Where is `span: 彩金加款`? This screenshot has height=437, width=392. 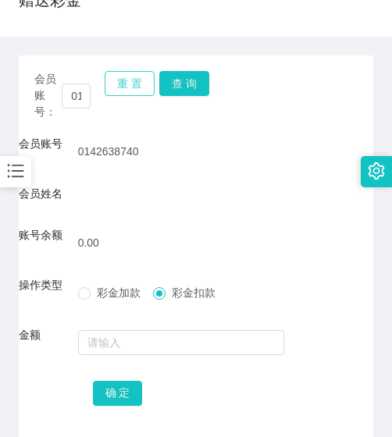 span: 彩金加款 is located at coordinates (119, 292).